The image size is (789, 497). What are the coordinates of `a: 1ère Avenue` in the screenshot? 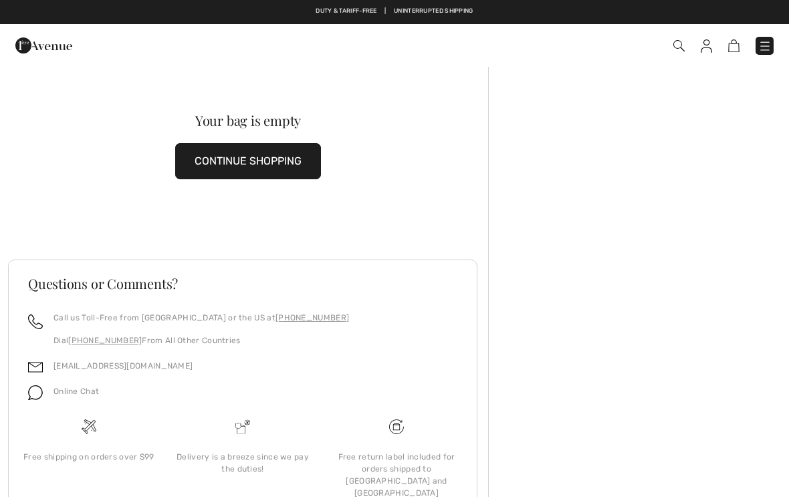 It's located at (43, 44).